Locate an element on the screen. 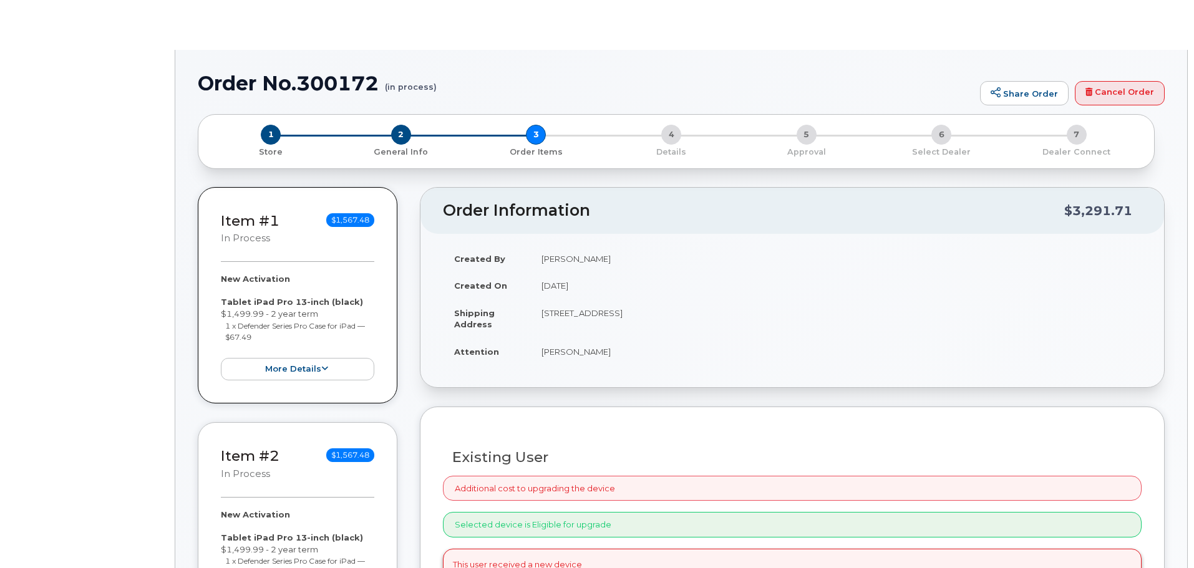 The width and height of the screenshot is (1194, 568). a: Share Order is located at coordinates (1025, 94).